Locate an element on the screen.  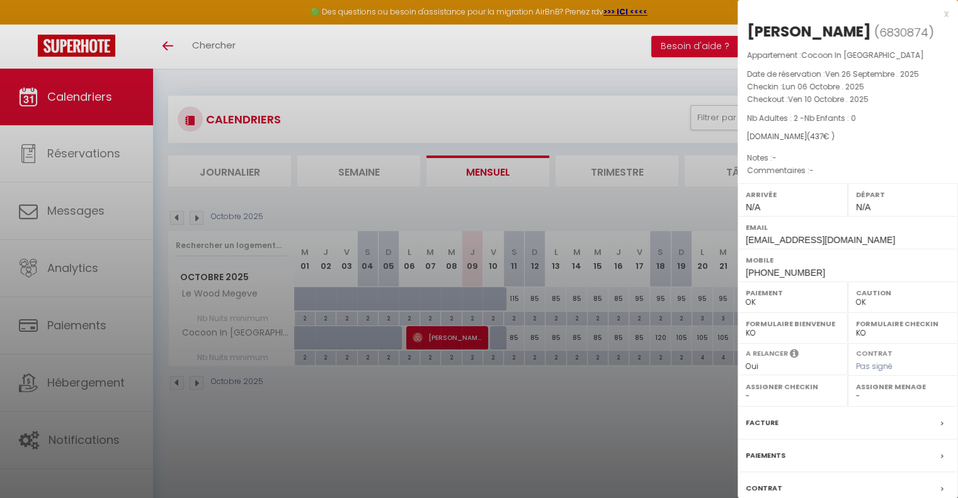
label: Assigner Menage is located at coordinates (903, 387).